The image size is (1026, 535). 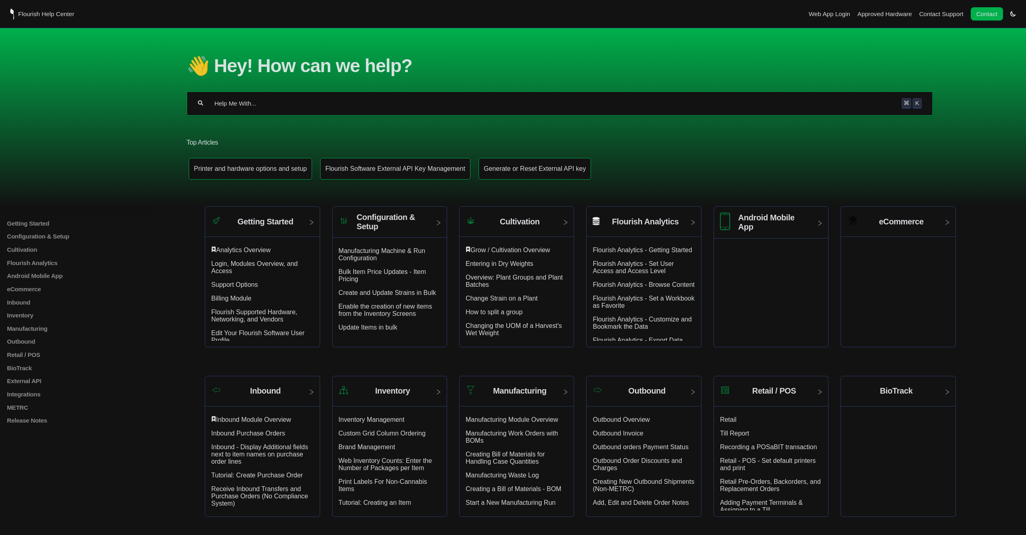 I want to click on a: How to split a group article, so click(x=494, y=312).